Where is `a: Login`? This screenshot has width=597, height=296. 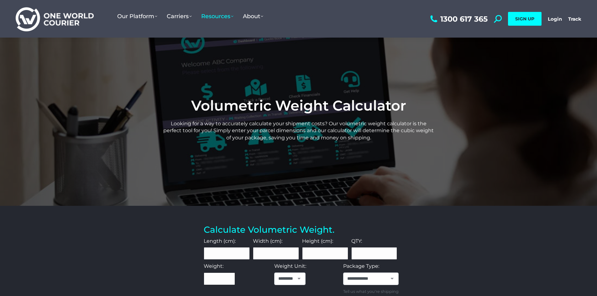 a: Login is located at coordinates (554, 19).